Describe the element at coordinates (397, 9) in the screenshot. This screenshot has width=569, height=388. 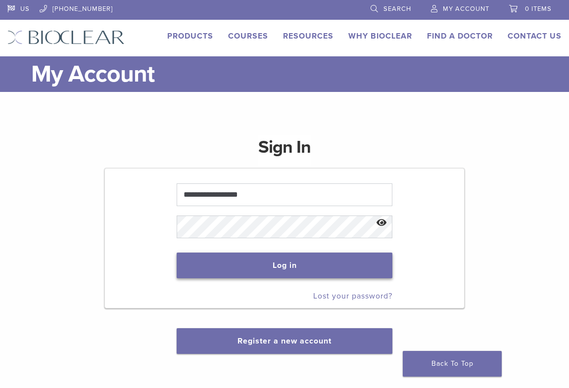
I see `span: Search` at that location.